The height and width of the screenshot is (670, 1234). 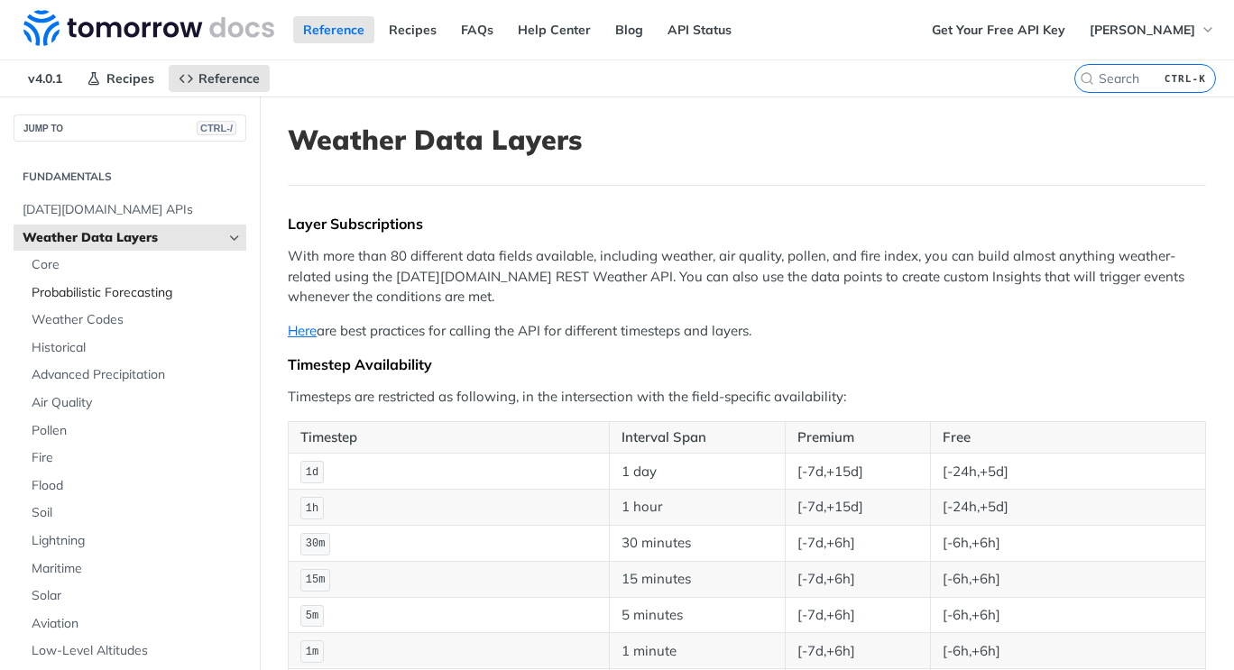 I want to click on td: 1 hour, so click(x=696, y=508).